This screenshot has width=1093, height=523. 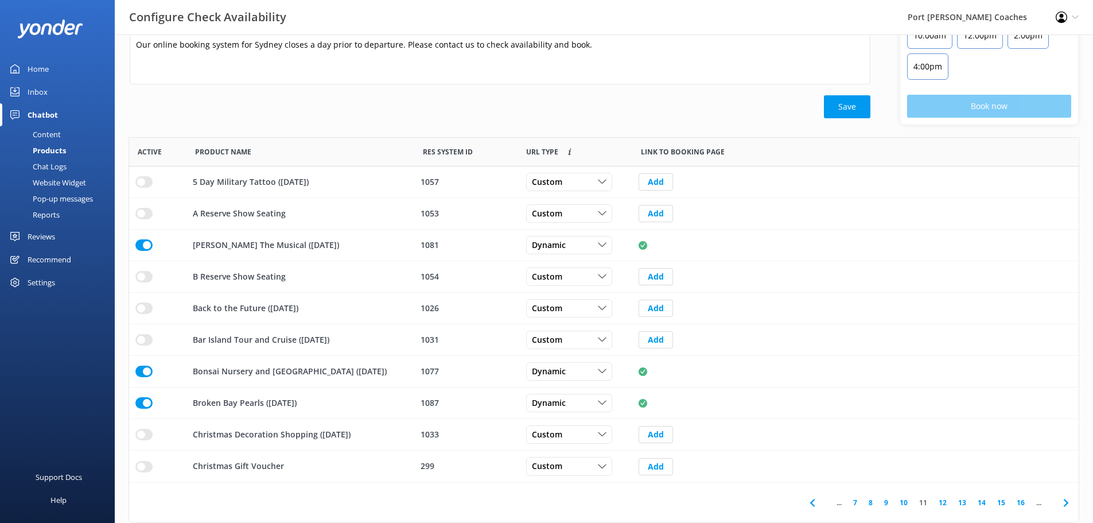 What do you see at coordinates (466, 340) in the screenshot?
I see `div: 1031` at bounding box center [466, 340].